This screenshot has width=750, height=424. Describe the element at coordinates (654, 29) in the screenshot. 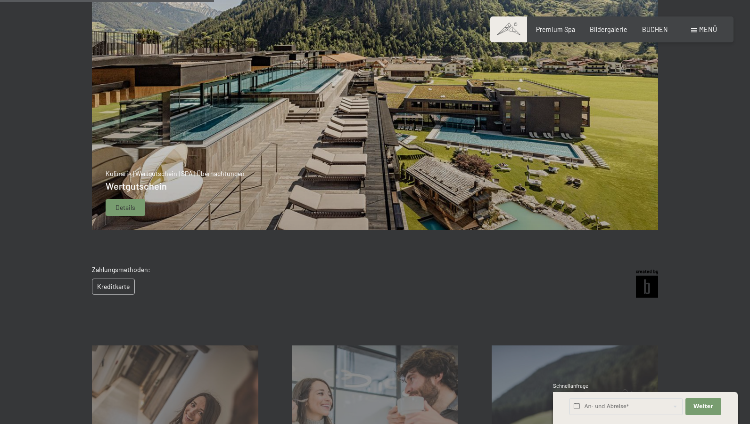

I see `span: BUCHEN` at that location.